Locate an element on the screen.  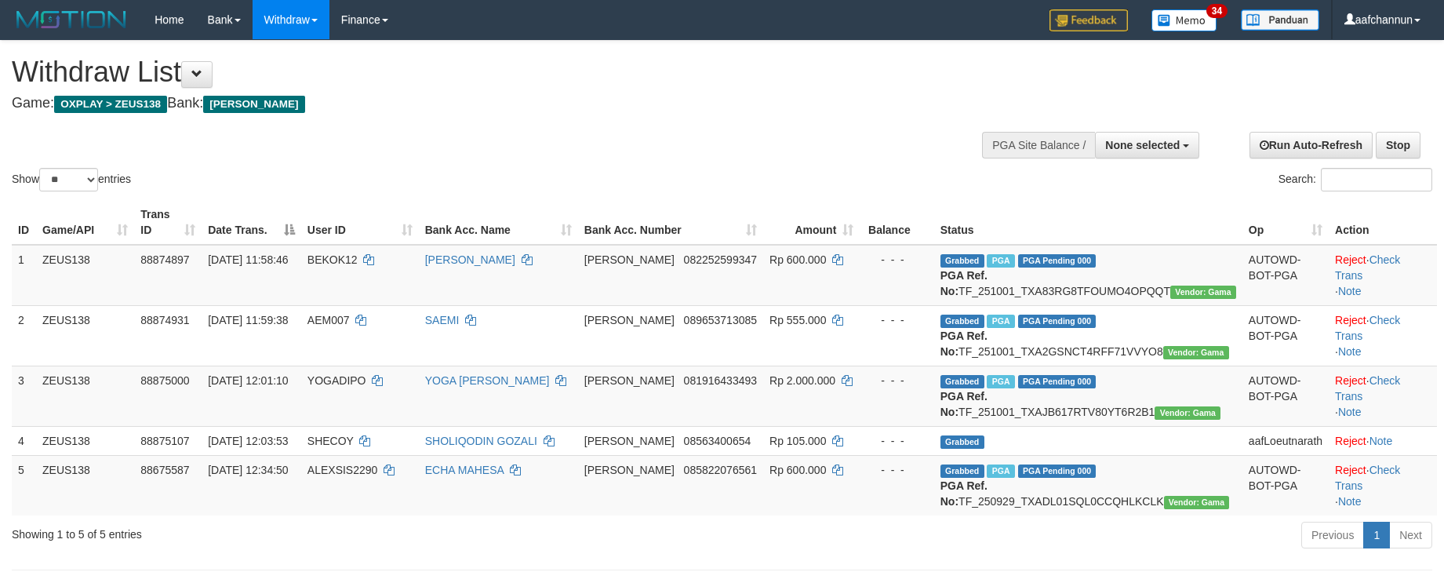
span: None selected is located at coordinates (1142, 145).